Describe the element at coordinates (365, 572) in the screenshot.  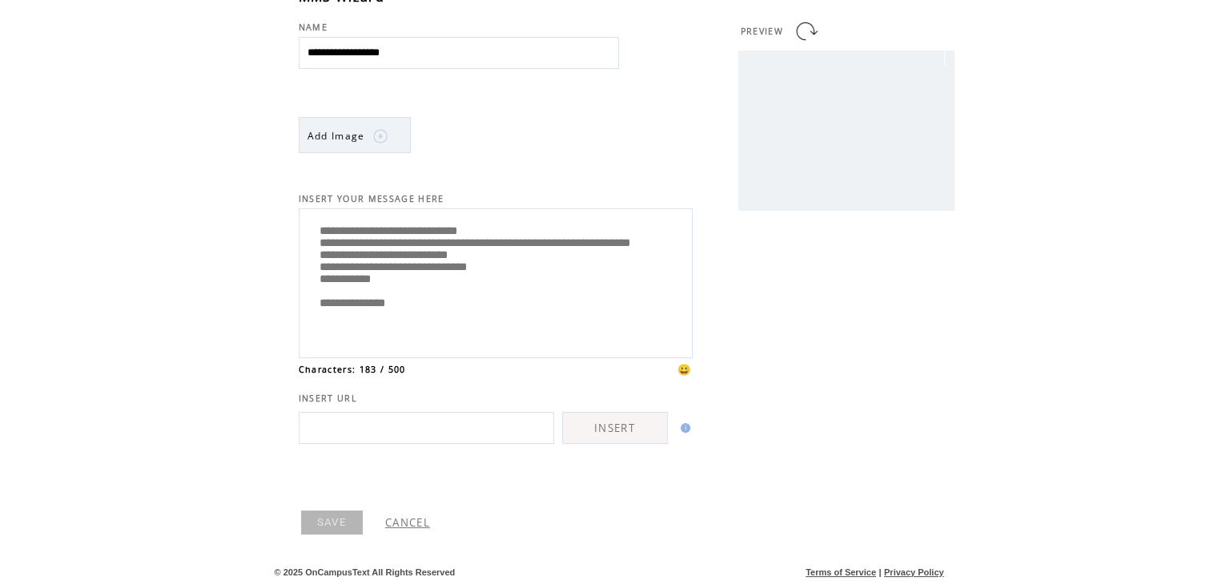
I see `span: © 2025 OnCampusText All Rights Reserved` at that location.